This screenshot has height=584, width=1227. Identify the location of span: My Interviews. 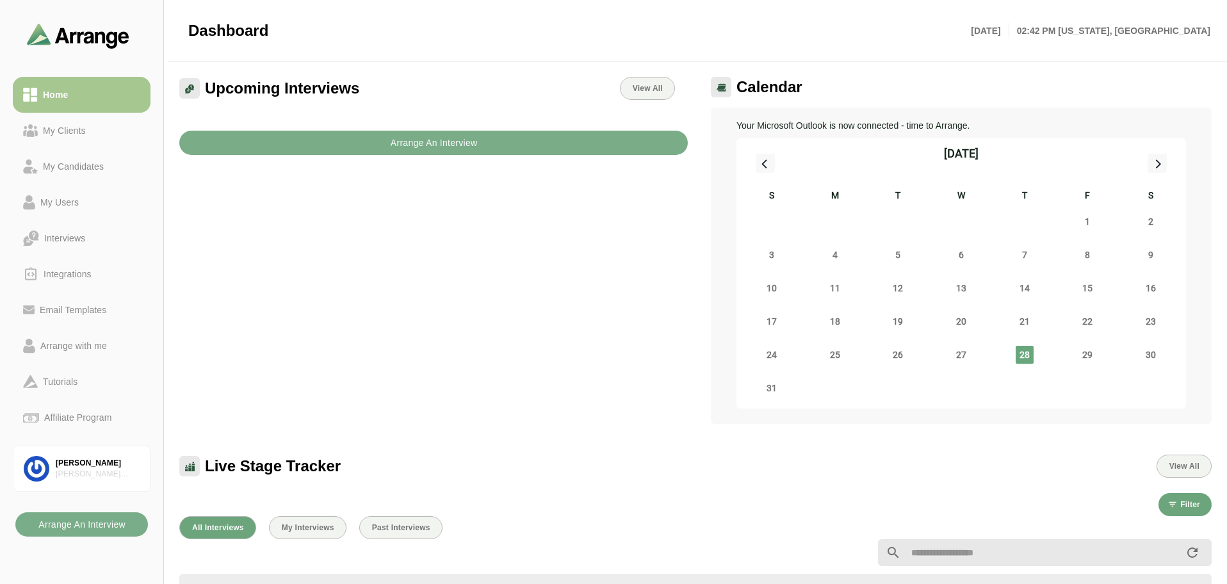
(307, 528).